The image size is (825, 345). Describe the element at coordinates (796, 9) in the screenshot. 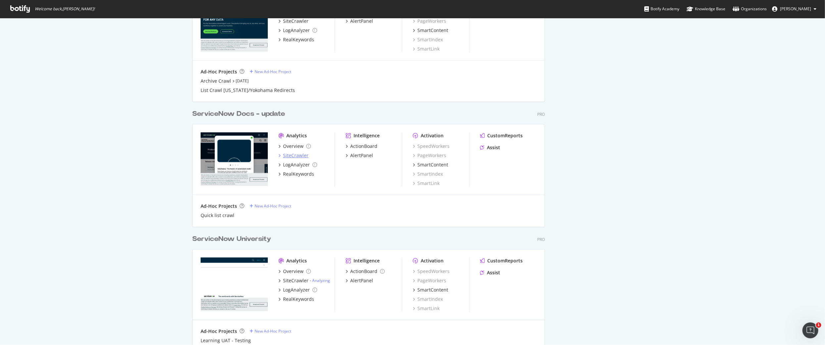

I see `span: Tim Manalo` at that location.